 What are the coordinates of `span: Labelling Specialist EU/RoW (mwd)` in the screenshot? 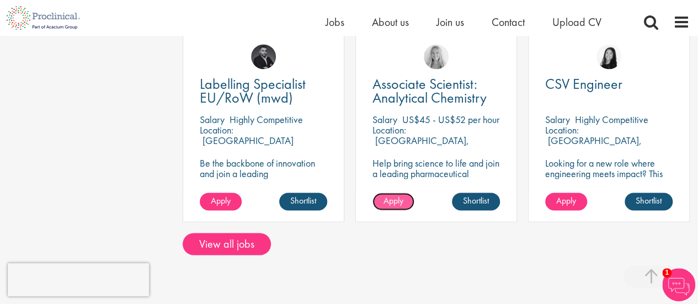 It's located at (253, 91).